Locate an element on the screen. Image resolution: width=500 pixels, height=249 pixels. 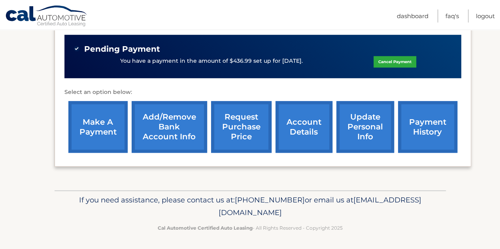
a: account details is located at coordinates (304, 127).